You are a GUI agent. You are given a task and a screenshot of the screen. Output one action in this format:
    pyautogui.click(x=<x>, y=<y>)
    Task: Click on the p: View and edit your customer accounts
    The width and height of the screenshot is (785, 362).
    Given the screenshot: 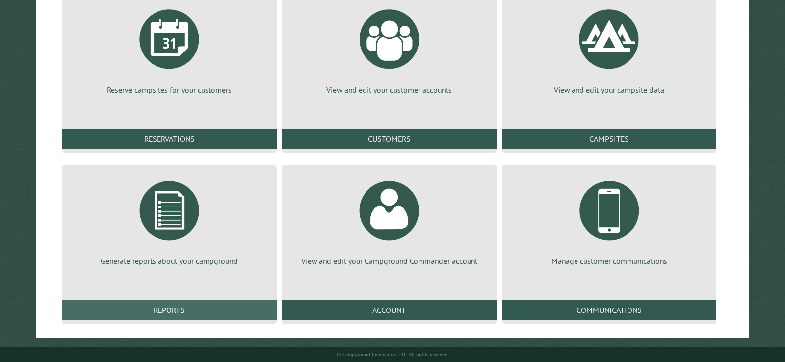 What is the action you would take?
    pyautogui.click(x=389, y=90)
    